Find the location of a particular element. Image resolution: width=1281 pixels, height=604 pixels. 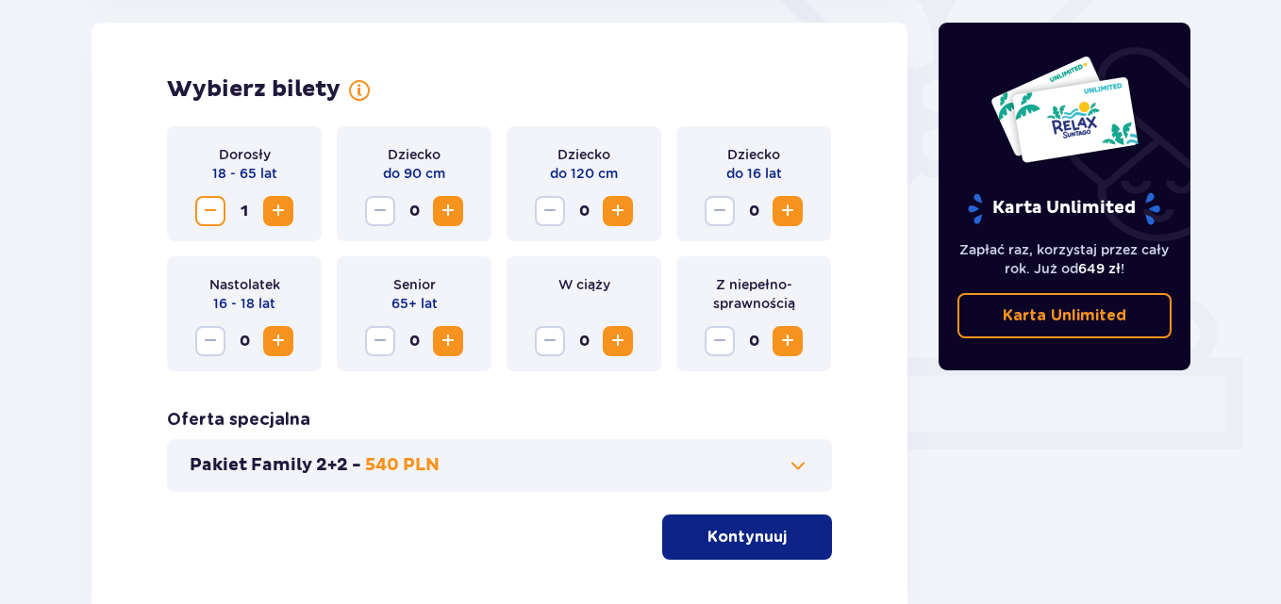

p: Zapłać raz, korzystaj przez cały rok. Już od ! is located at coordinates (1065, 259).